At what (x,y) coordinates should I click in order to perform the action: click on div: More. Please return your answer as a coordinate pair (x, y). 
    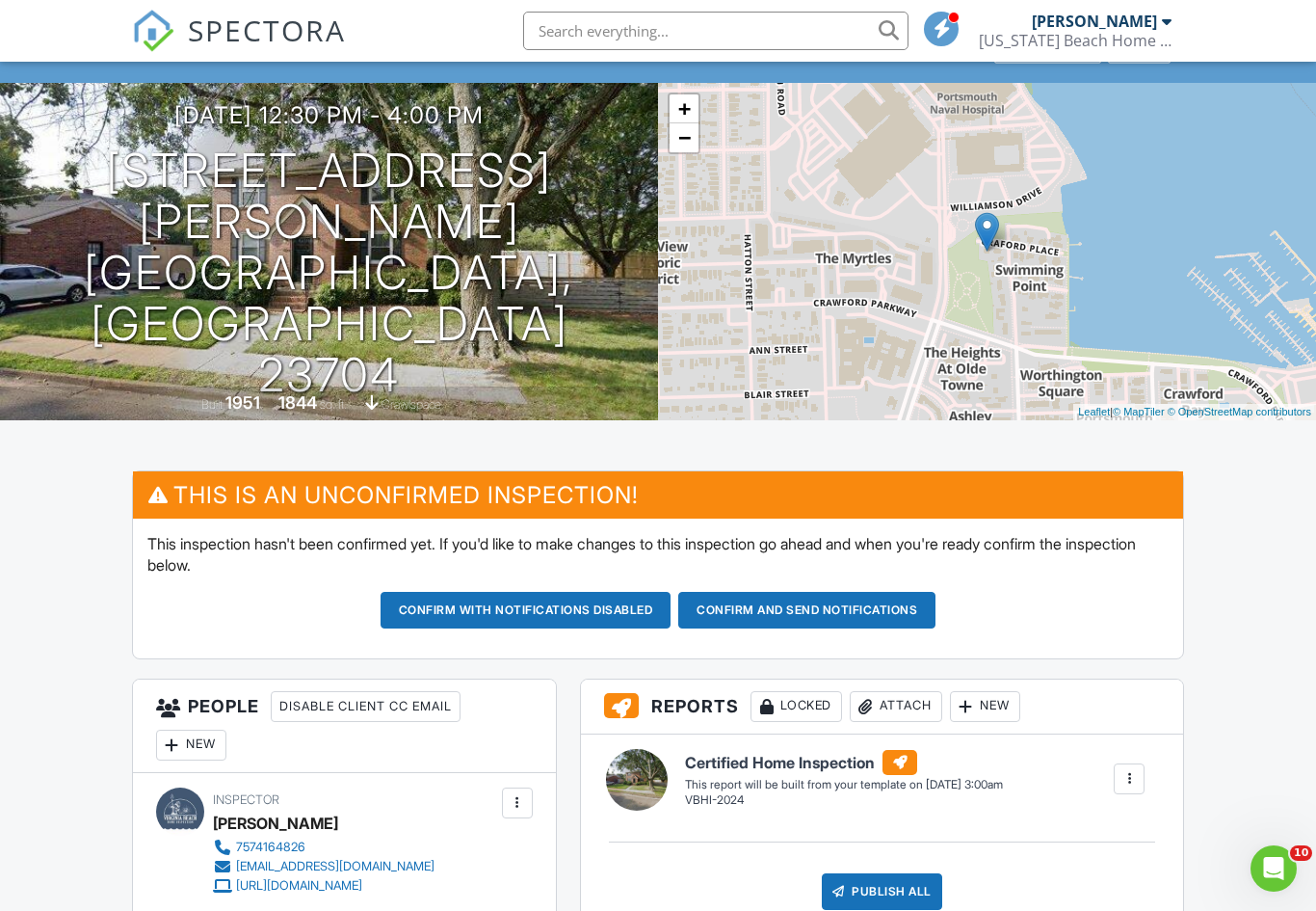
    Looking at the image, I should click on (1139, 50).